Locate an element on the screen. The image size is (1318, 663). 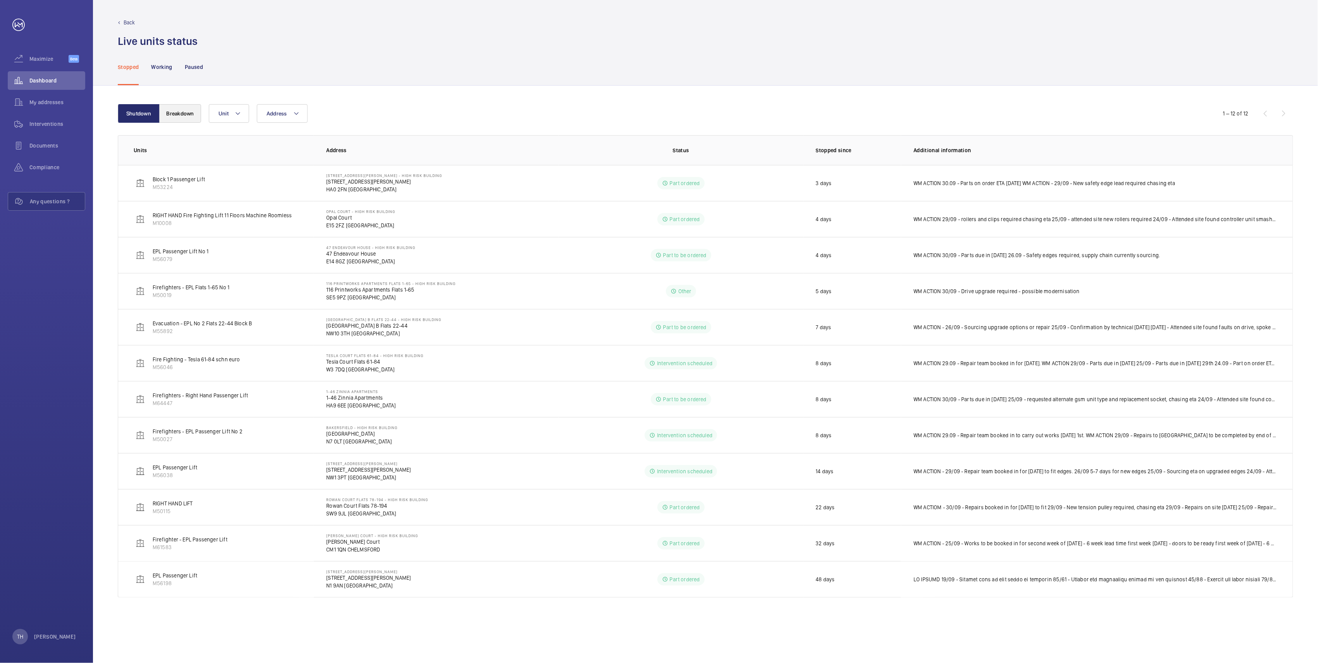
span: Dashboard is located at coordinates (57, 81).